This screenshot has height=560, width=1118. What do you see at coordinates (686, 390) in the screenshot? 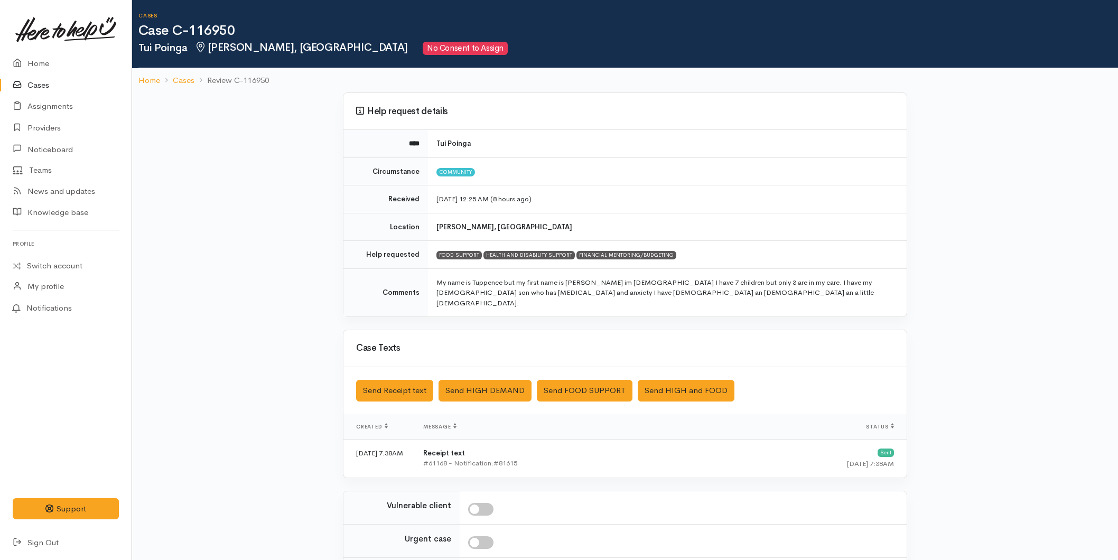
I see `button: Send HIGH and FOOD` at bounding box center [686, 390].